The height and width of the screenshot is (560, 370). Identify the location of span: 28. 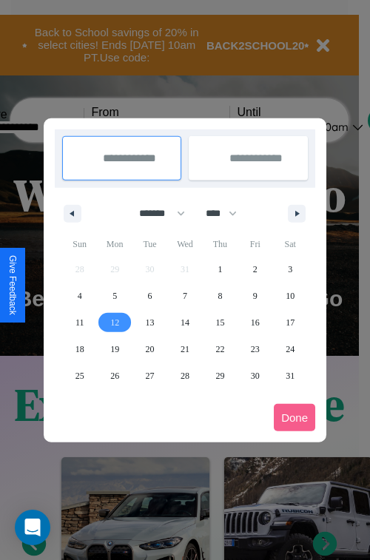
(185, 376).